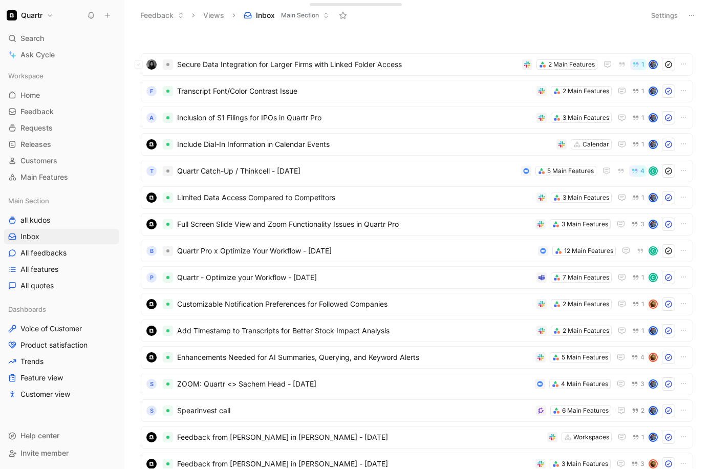 This screenshot has height=469, width=711. What do you see at coordinates (61, 269) in the screenshot?
I see `a: All features` at bounding box center [61, 269].